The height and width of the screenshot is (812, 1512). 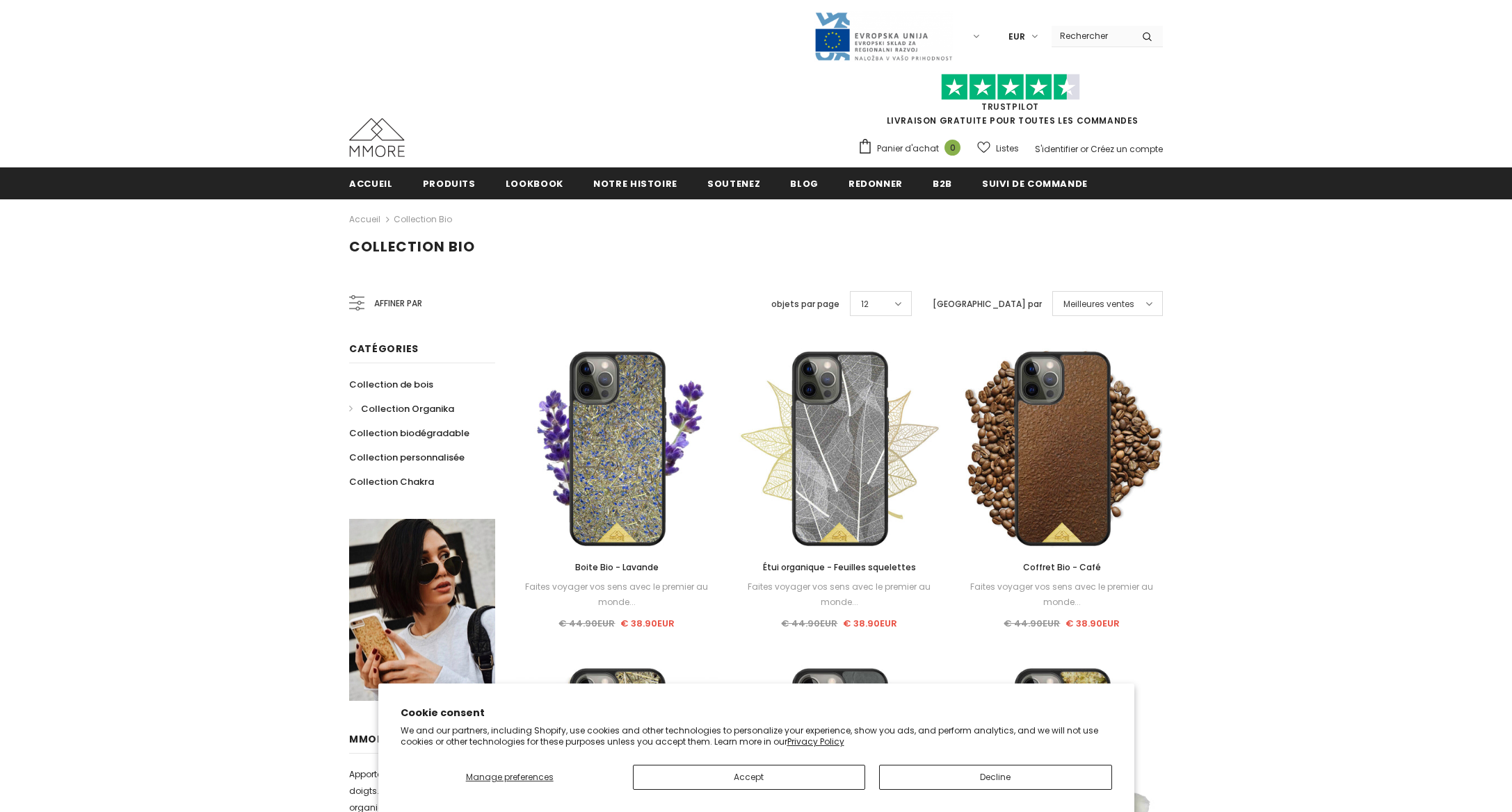 I want to click on a: Javni Razpis, so click(x=883, y=36).